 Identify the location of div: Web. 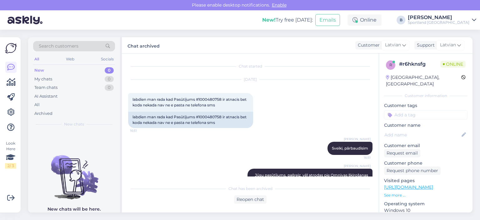
(70, 59).